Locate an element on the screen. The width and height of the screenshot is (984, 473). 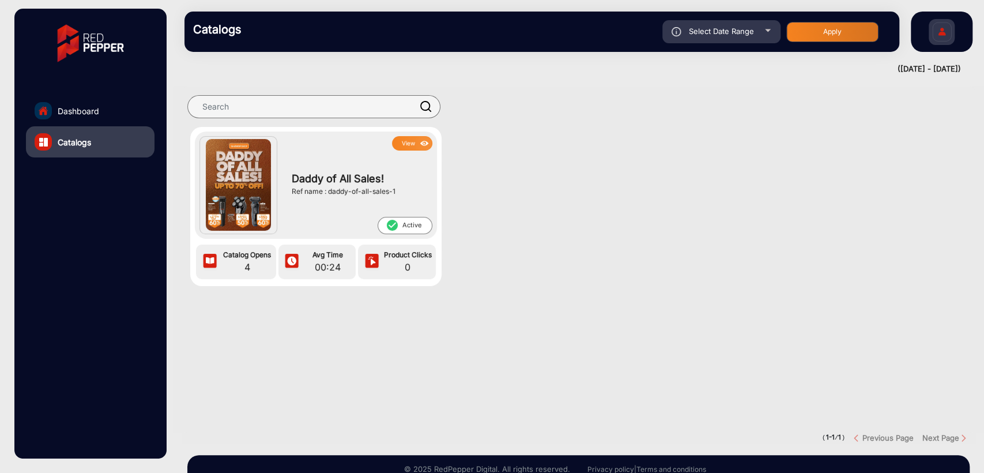
button: Apply is located at coordinates (832, 32).